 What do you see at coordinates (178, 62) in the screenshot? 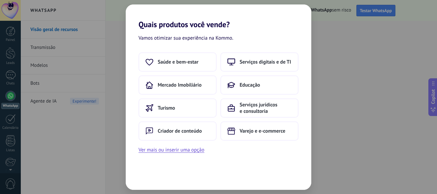
I see `button: Saúde e bem-estar` at bounding box center [178, 62].